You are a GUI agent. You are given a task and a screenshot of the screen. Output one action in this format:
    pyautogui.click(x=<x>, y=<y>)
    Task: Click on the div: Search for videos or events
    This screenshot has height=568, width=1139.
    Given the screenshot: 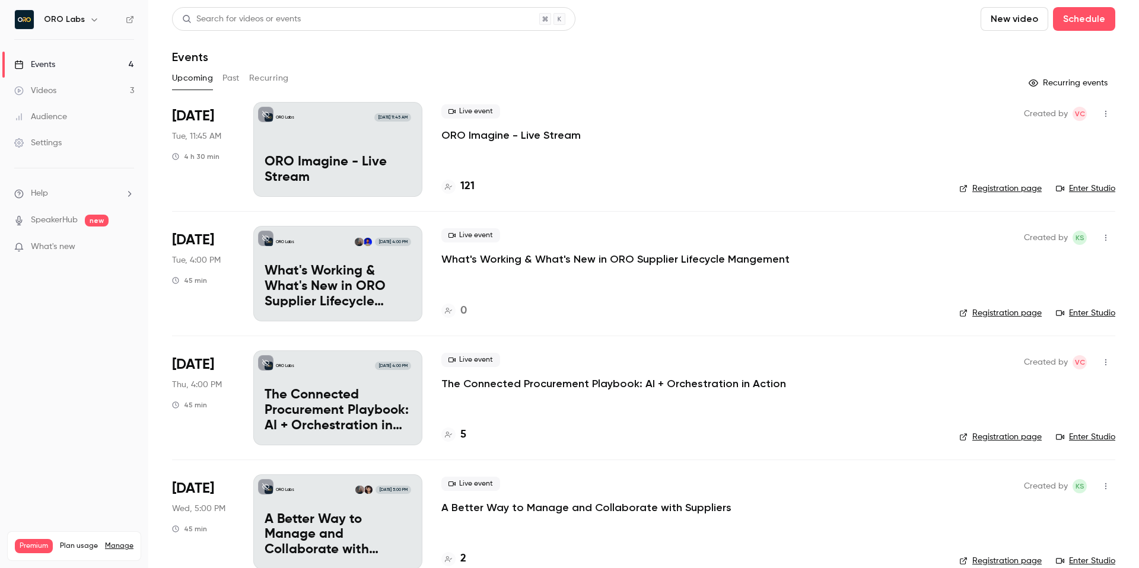 What is the action you would take?
    pyautogui.click(x=241, y=19)
    